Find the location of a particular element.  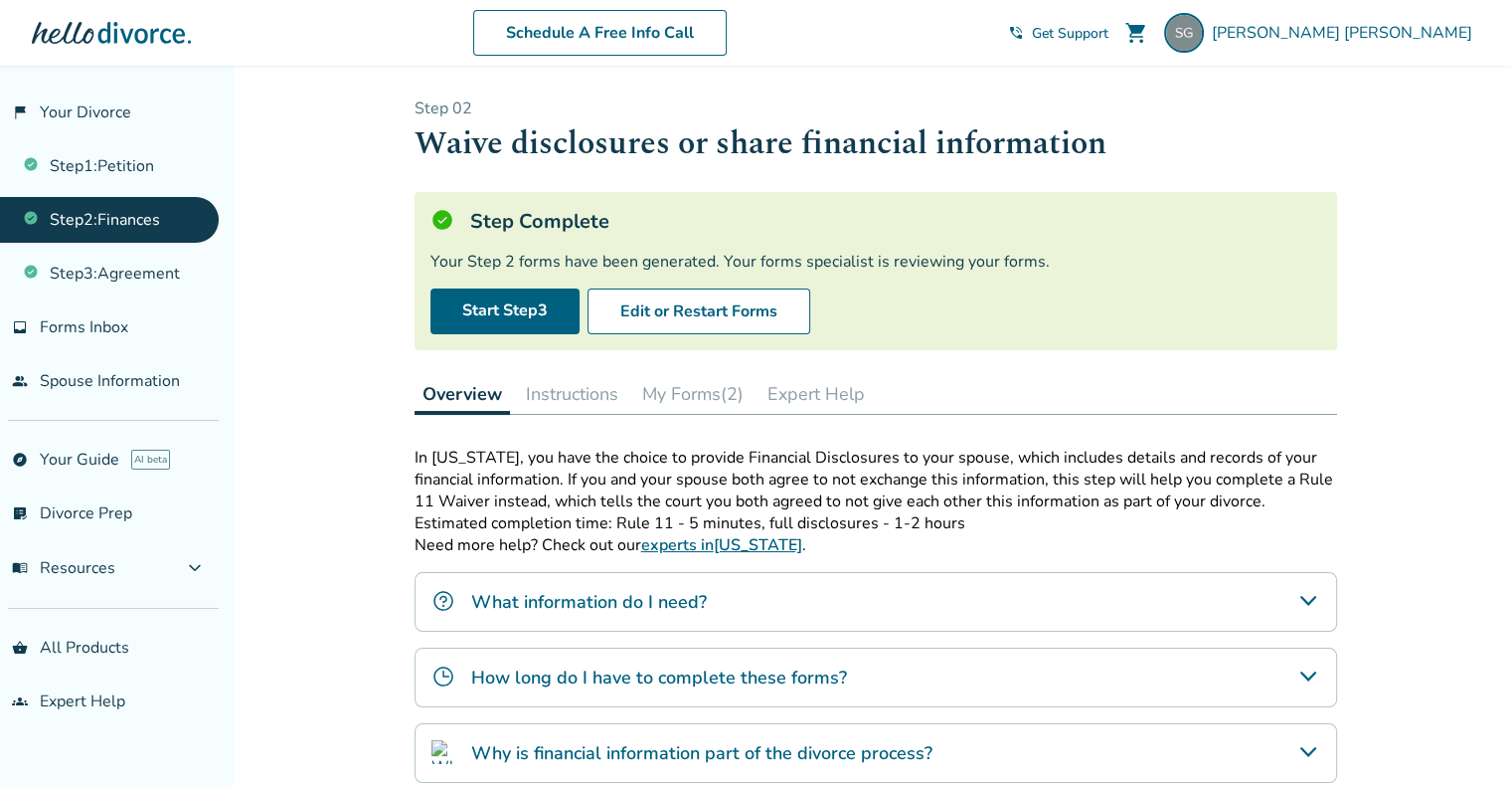

span: expand_more is located at coordinates (194, 568).